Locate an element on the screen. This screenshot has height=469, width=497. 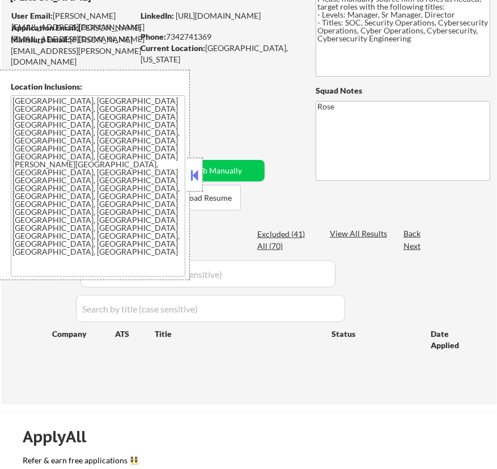
strong: User Email: is located at coordinates (32, 15).